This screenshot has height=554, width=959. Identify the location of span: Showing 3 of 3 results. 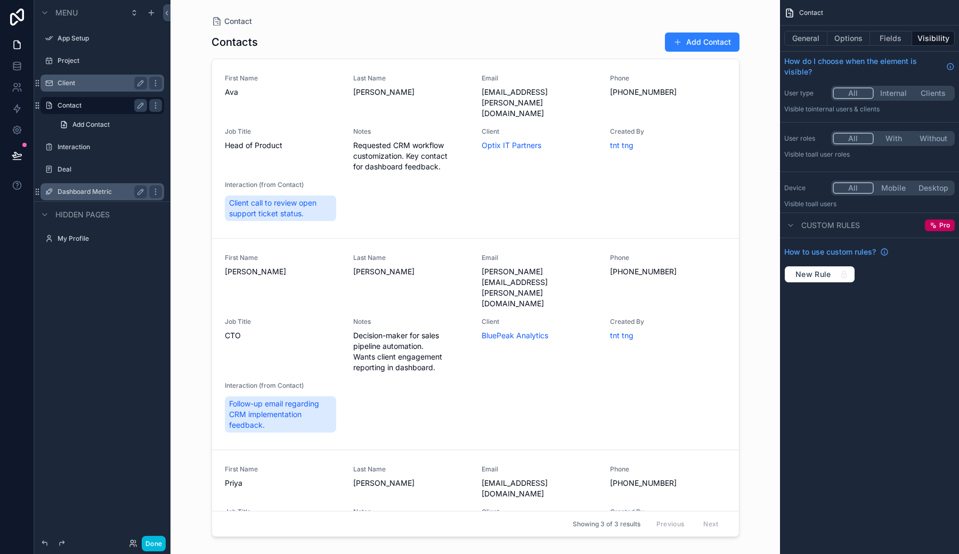
(606, 524).